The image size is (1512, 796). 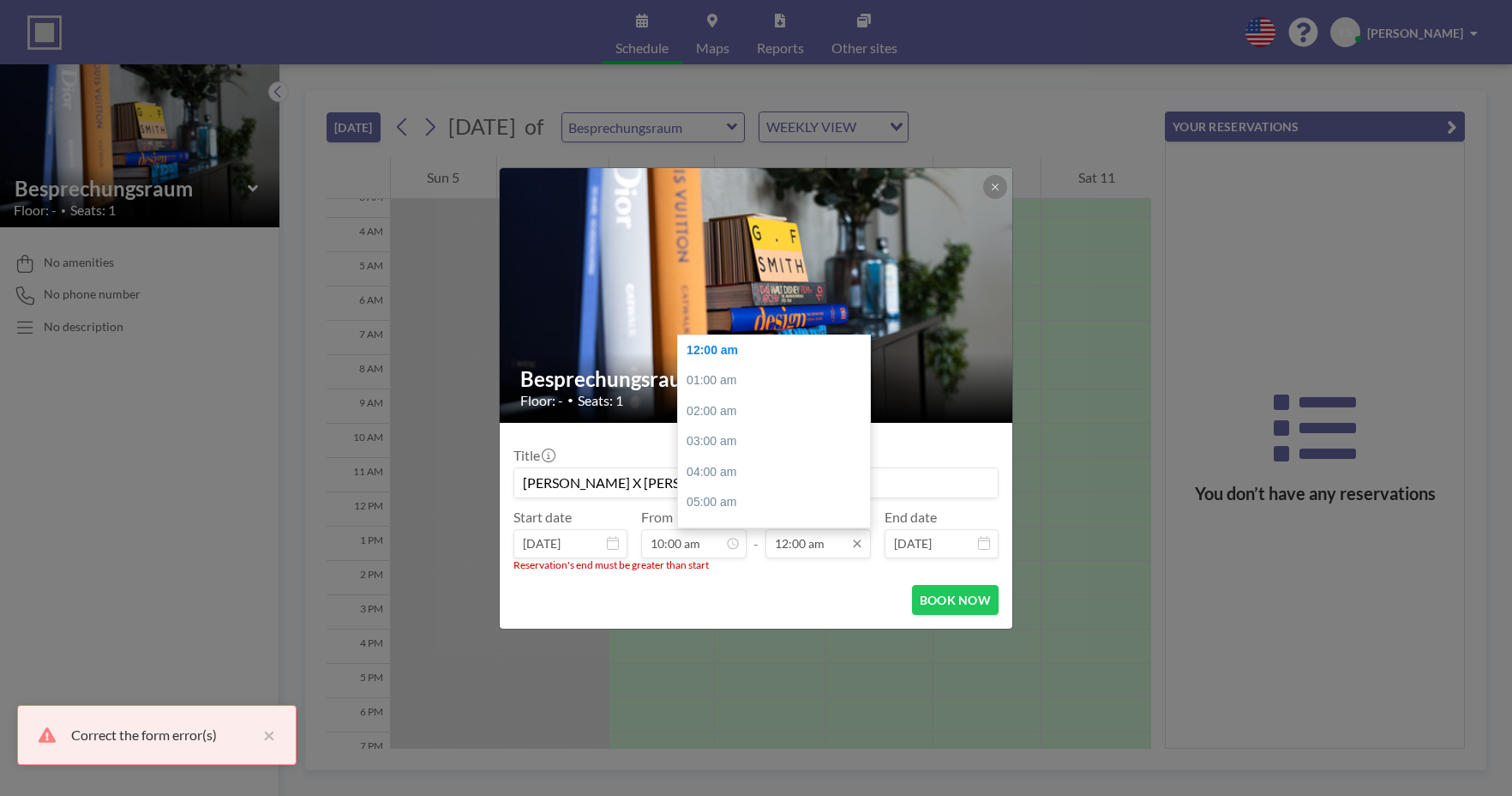 I want to click on div: 01:00 am, so click(x=774, y=380).